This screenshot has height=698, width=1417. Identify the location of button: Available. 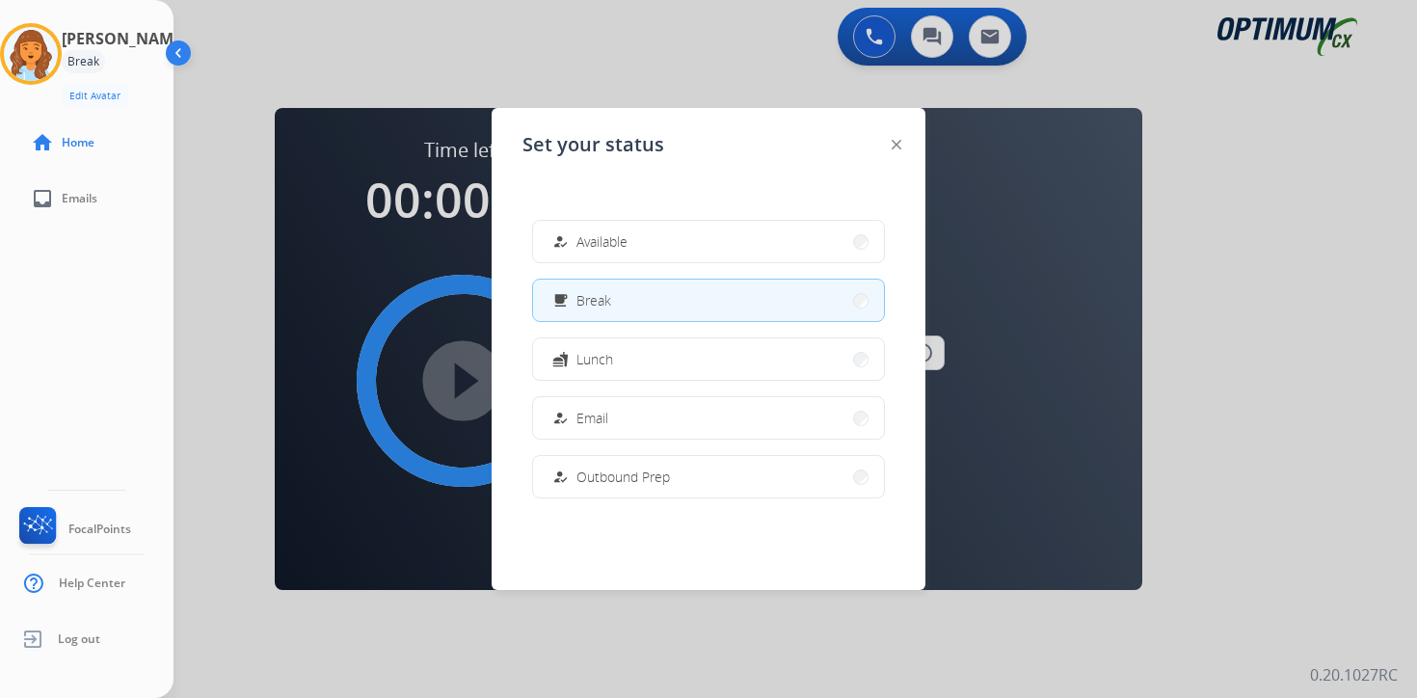
(708, 241).